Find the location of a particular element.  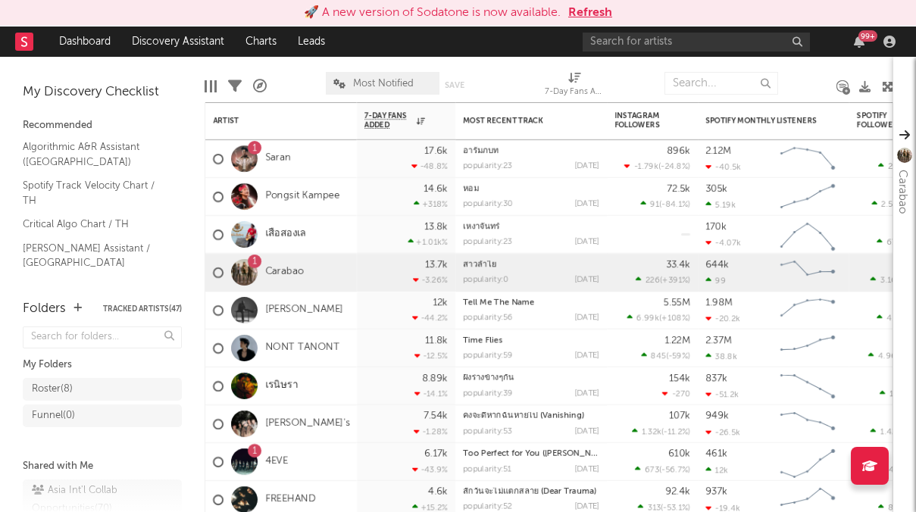

span: 6.99k is located at coordinates (648, 318).